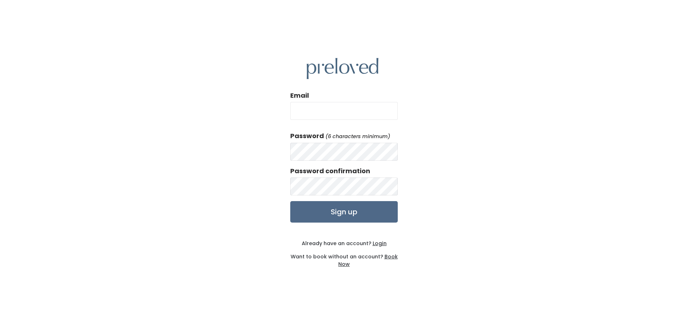 This screenshot has width=688, height=326. What do you see at coordinates (368, 260) in the screenshot?
I see `a: Book Now` at bounding box center [368, 260].